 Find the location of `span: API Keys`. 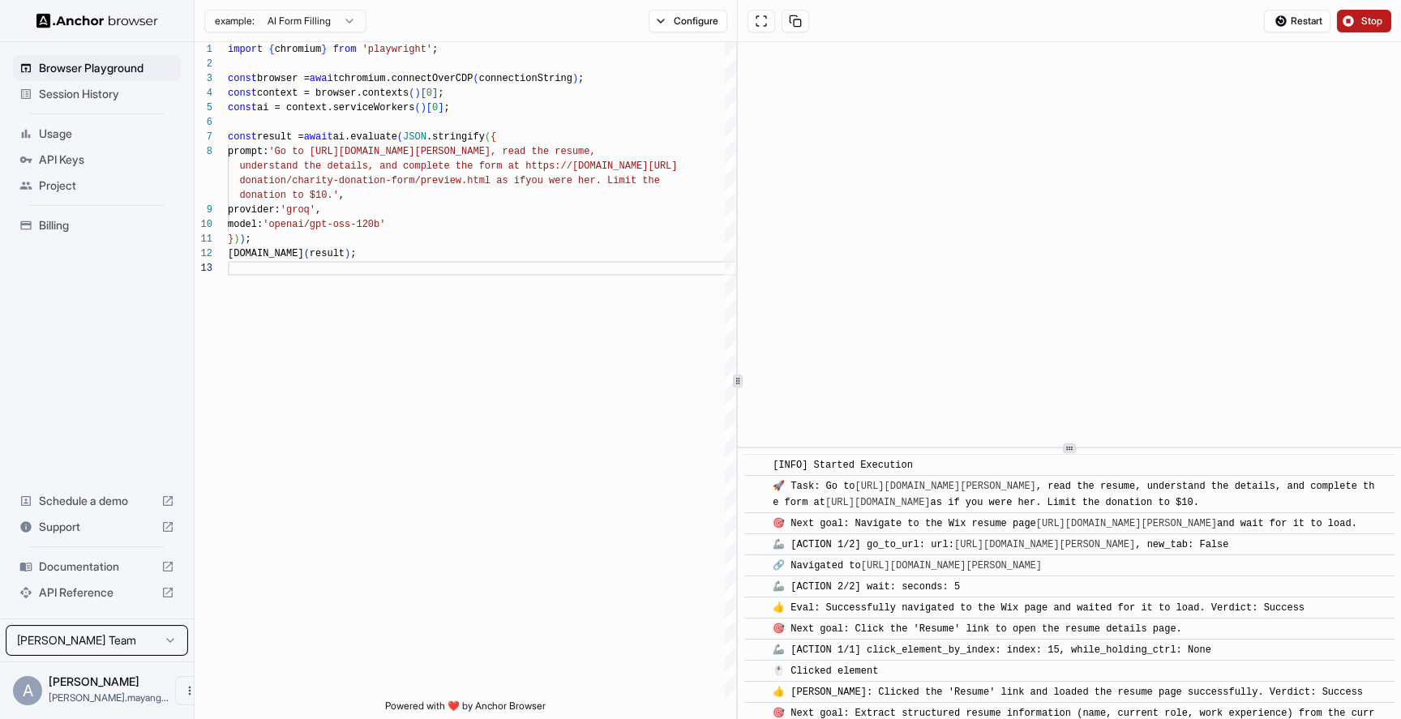

span: API Keys is located at coordinates (106, 160).